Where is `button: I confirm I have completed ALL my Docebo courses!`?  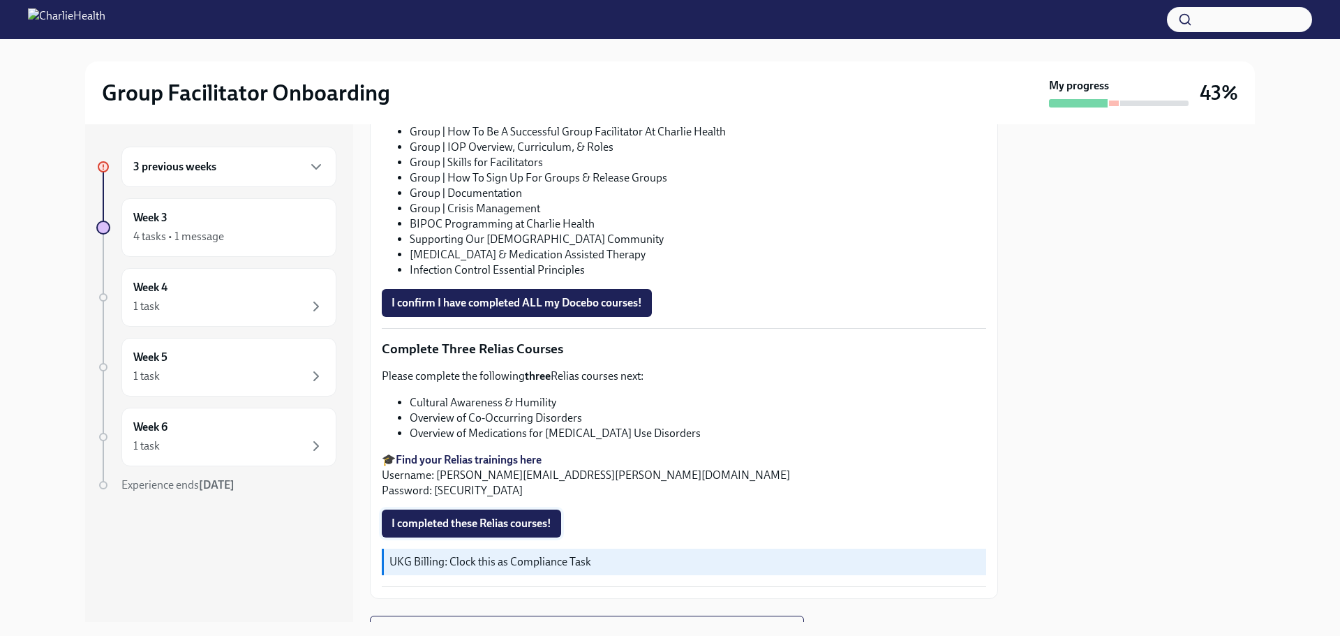
button: I confirm I have completed ALL my Docebo courses! is located at coordinates (517, 303).